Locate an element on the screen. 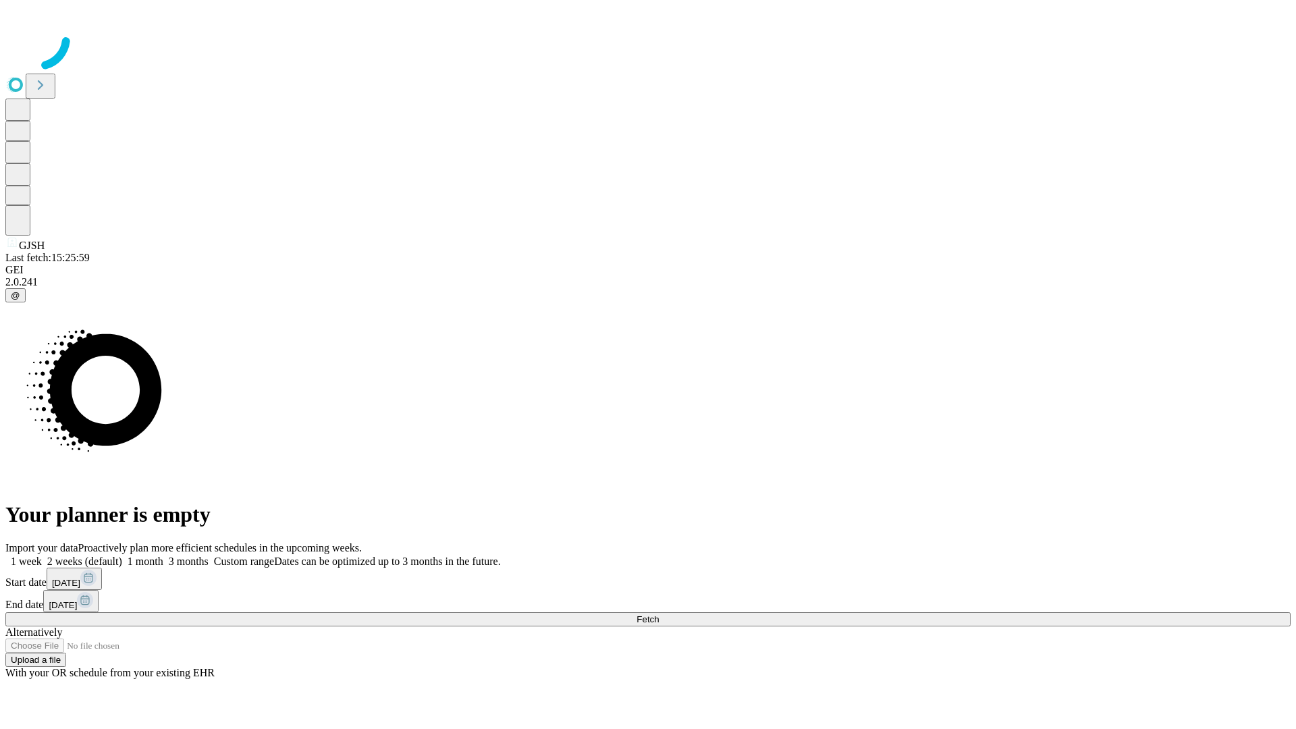  button: Upload a file is located at coordinates (36, 659).